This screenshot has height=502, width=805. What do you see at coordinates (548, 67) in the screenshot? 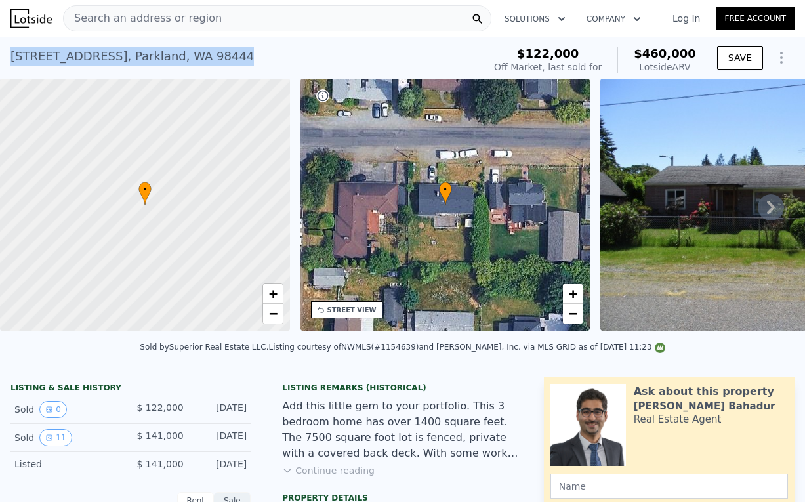
I see `div: Off Market, last sold for` at bounding box center [548, 67].